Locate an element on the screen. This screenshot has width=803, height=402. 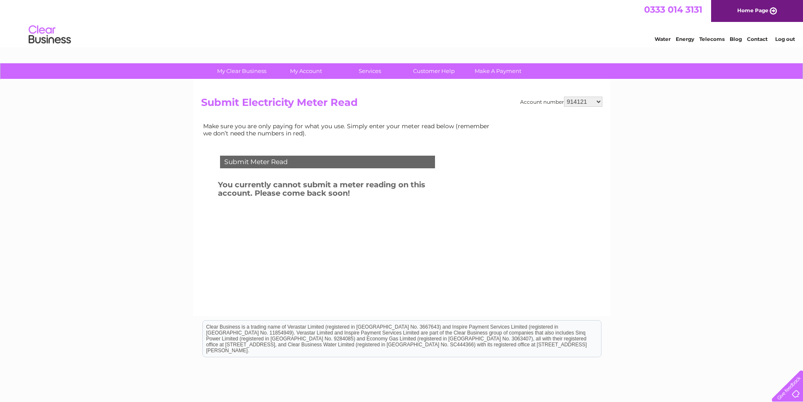
a: Services is located at coordinates (370, 71).